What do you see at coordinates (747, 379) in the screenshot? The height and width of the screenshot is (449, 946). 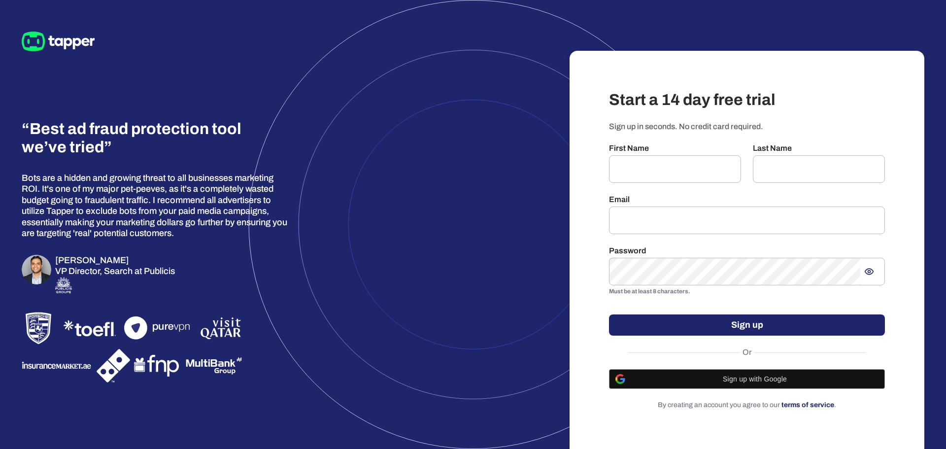 I see `button: Sign up with Google` at bounding box center [747, 379].